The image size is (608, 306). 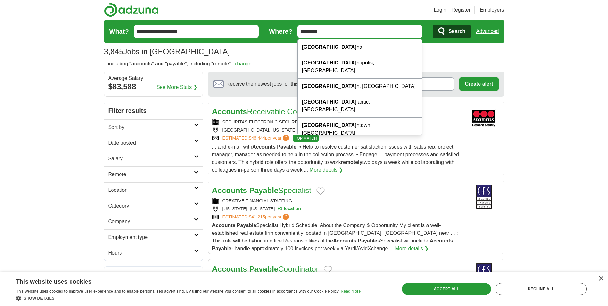 I want to click on a: ESTIMATED:$46,444per year?, so click(x=257, y=138).